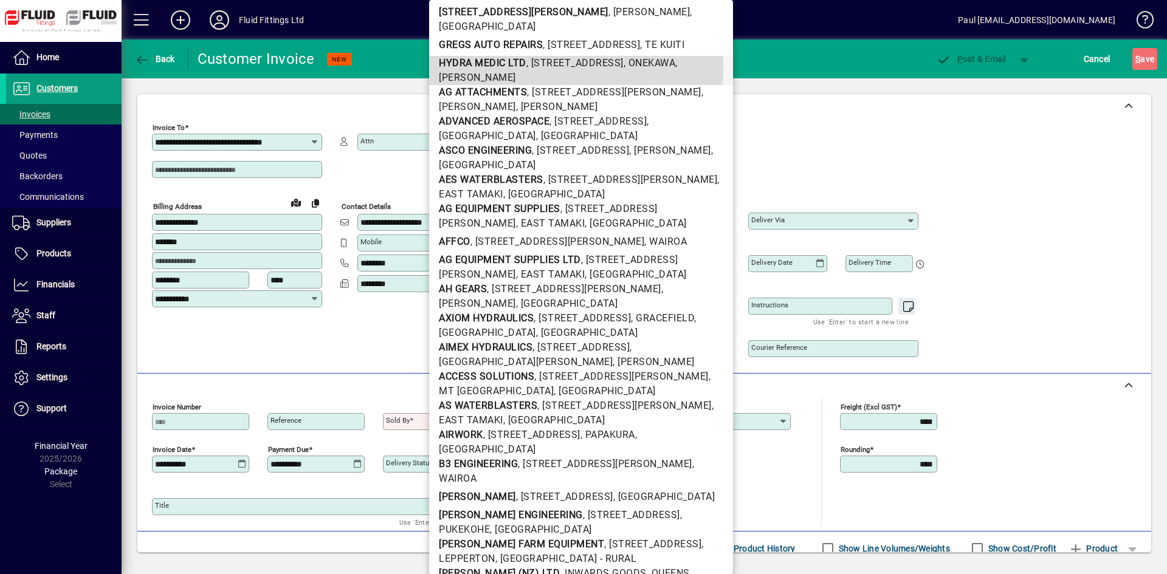 The width and height of the screenshot is (1167, 574). I want to click on mat-label: Freight (excl GST), so click(869, 407).